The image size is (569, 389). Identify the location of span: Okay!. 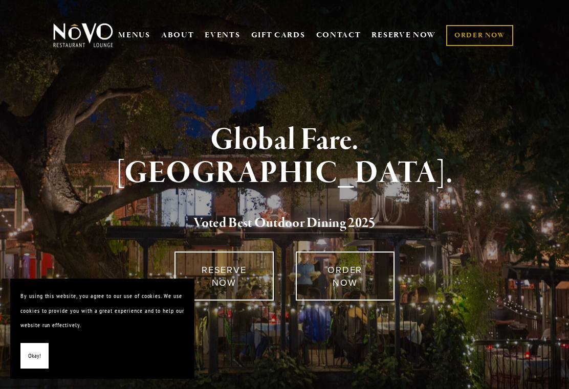
(34, 356).